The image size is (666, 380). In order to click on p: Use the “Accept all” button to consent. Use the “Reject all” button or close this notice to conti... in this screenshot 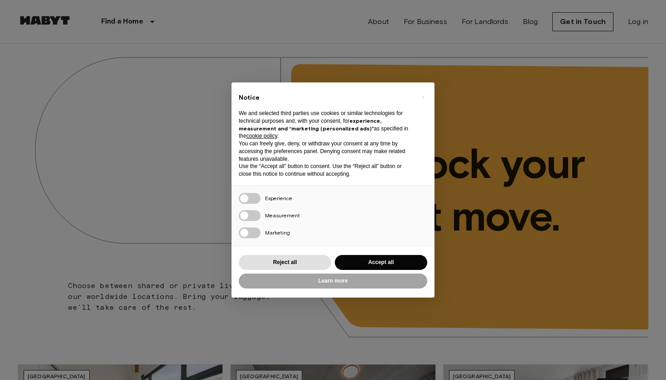, I will do `click(326, 170)`.